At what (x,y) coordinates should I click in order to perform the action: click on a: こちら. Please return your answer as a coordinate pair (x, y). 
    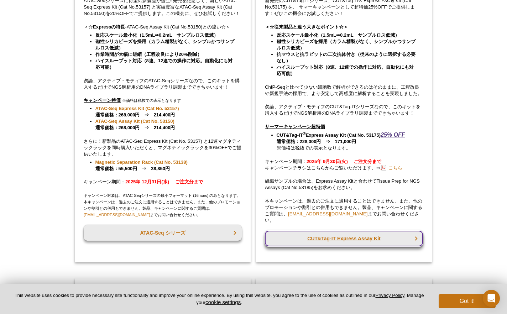
    Looking at the image, I should click on (391, 168).